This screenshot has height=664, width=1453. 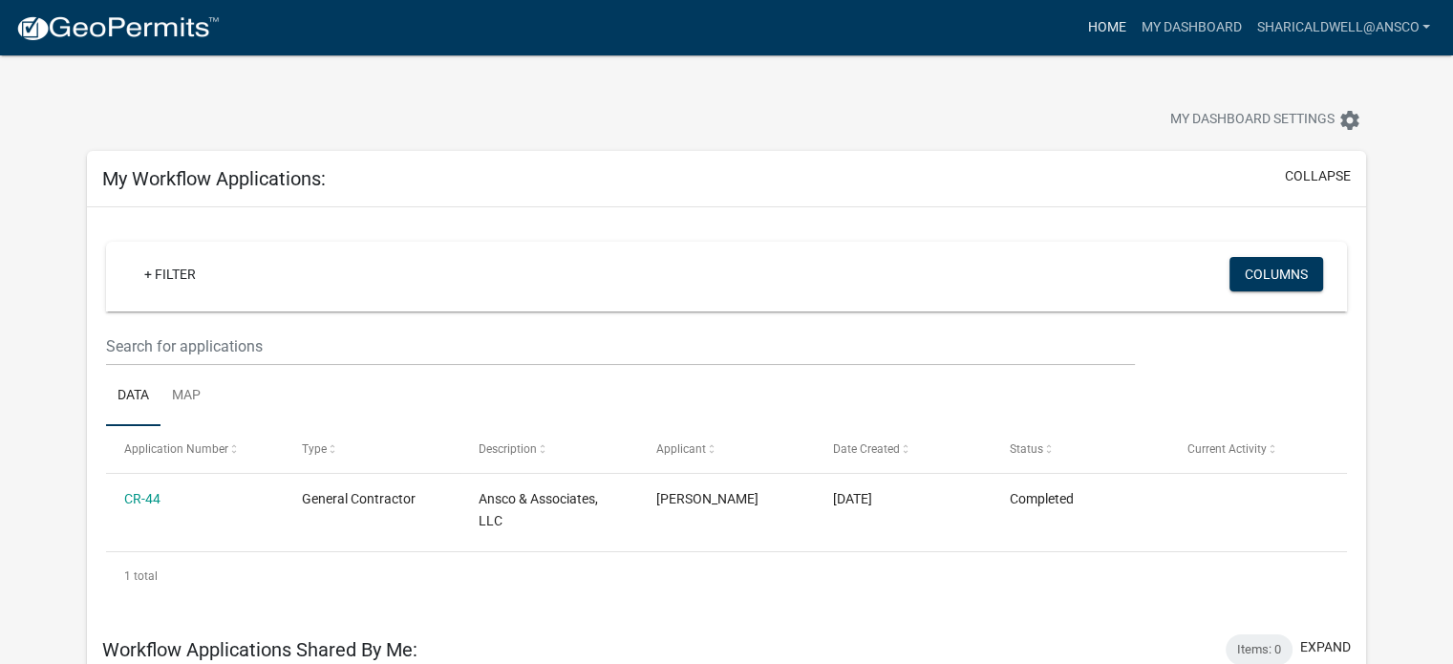 What do you see at coordinates (1350, 120) in the screenshot?
I see `i: settings` at bounding box center [1350, 120].